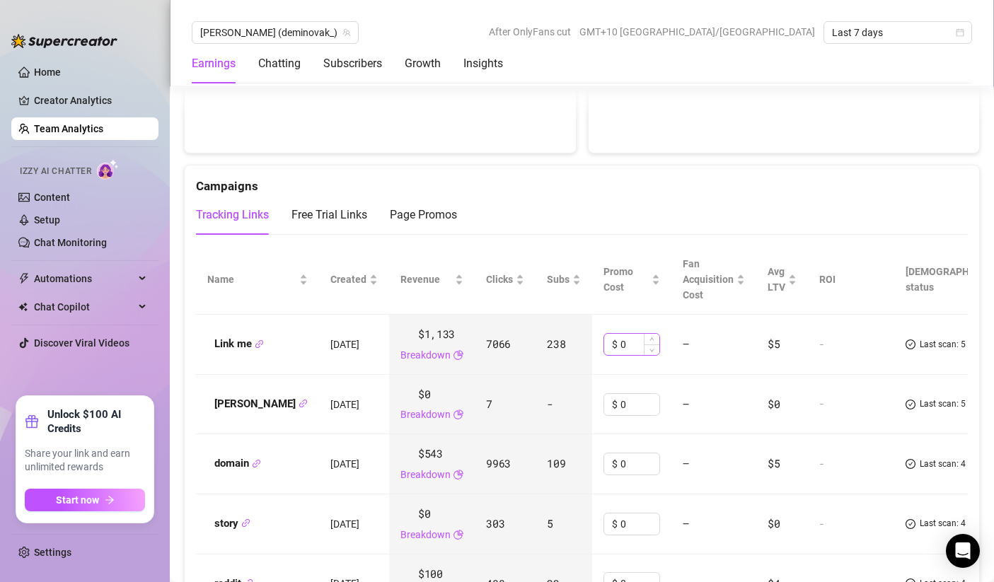  I want to click on span: down, so click(651, 350).